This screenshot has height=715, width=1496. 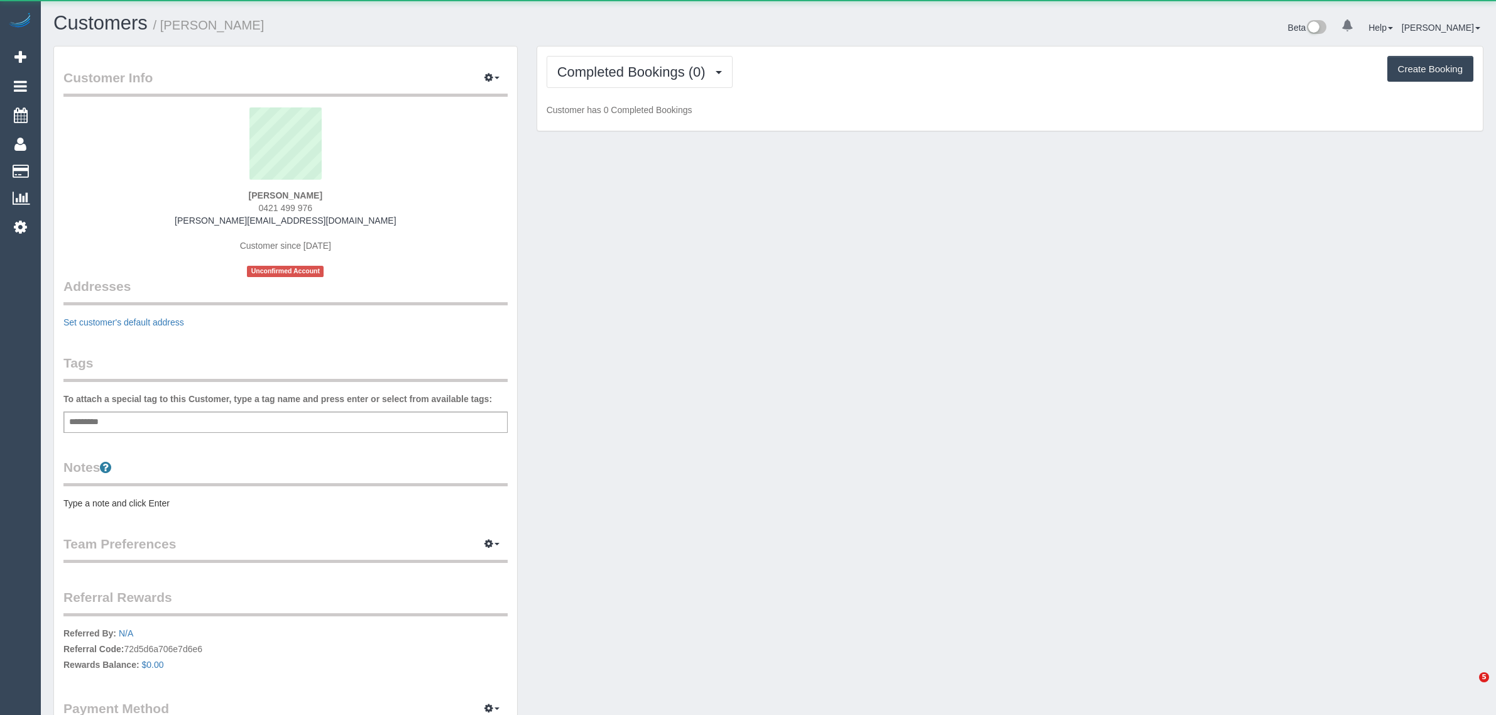 What do you see at coordinates (1380, 28) in the screenshot?
I see `a: Help` at bounding box center [1380, 28].